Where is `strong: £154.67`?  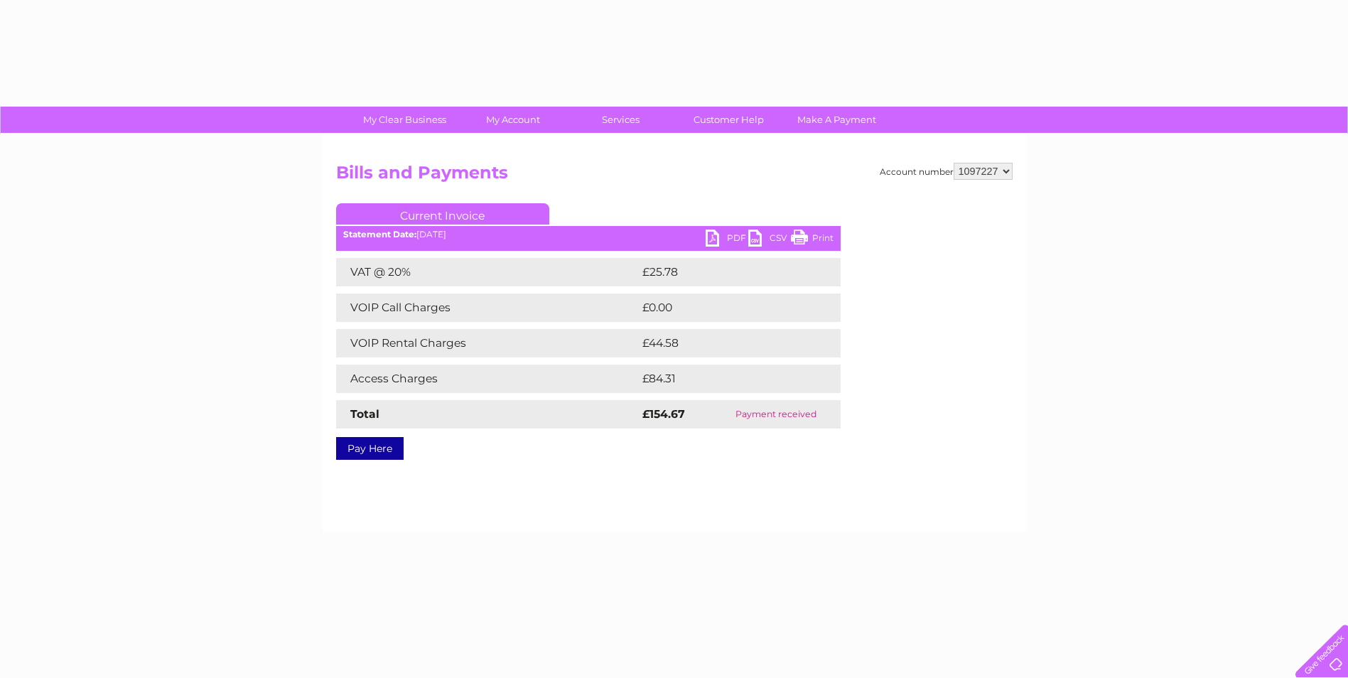 strong: £154.67 is located at coordinates (664, 414).